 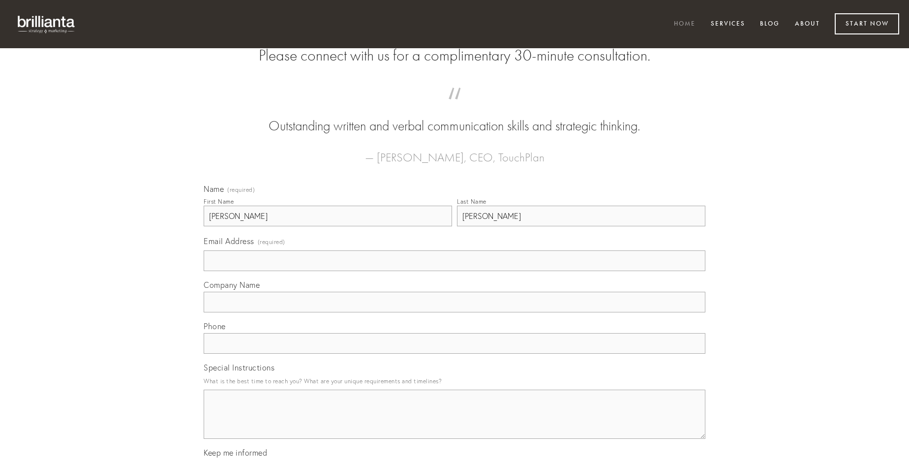 I want to click on blockquote: Outstanding written and verbal communication skills and strategic thinking., so click(x=455, y=117).